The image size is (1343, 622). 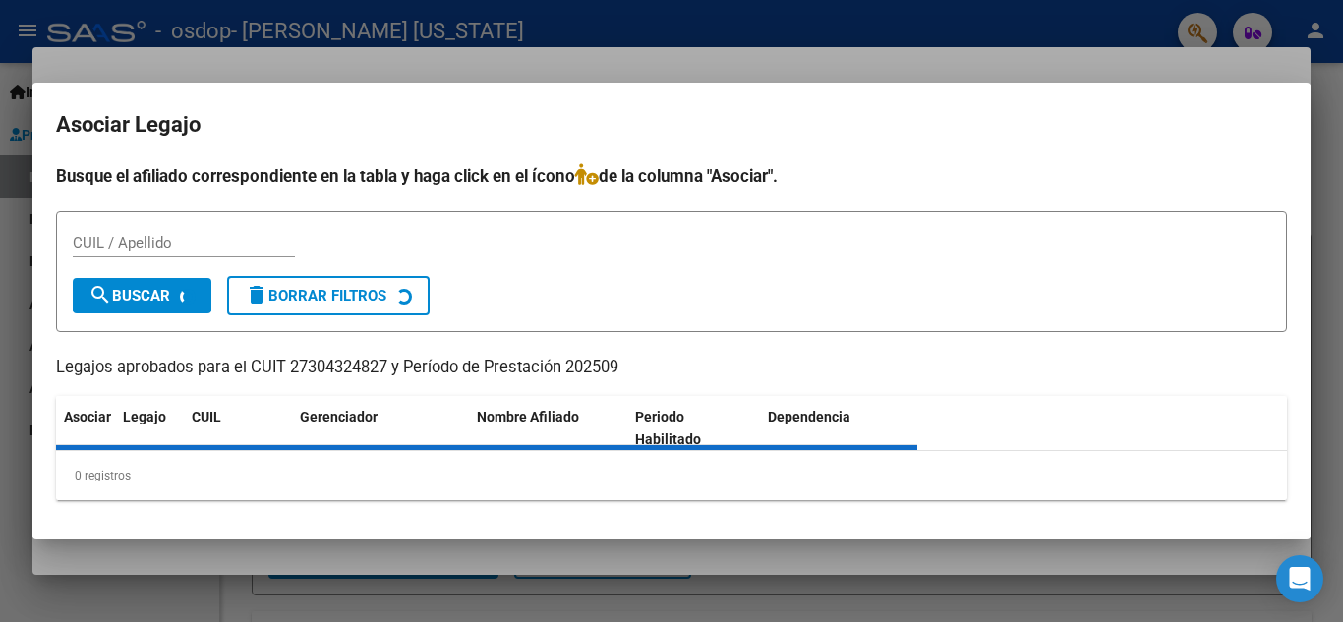 I want to click on datatable-header-cell: Asociar, so click(x=86, y=429).